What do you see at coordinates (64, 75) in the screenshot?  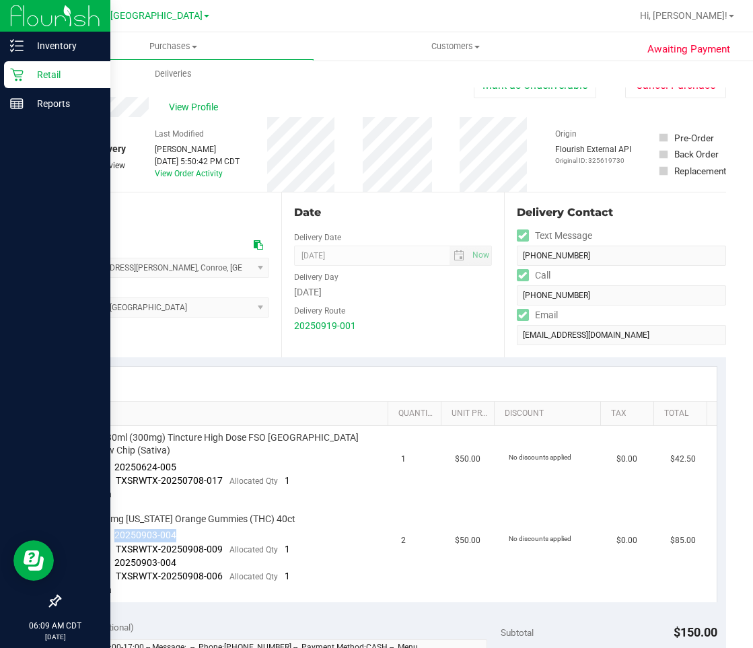 I see `p: Retail` at bounding box center [64, 75].